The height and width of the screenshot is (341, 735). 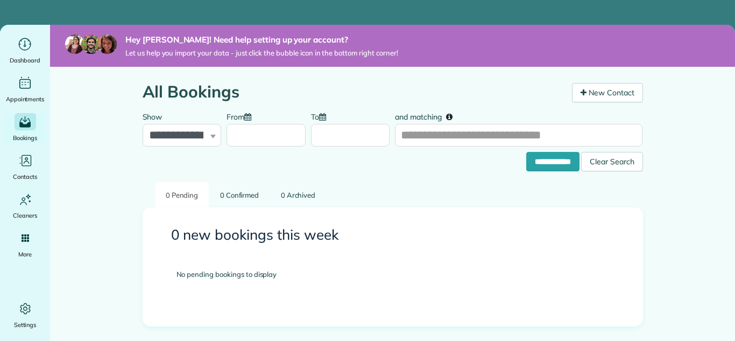 I want to click on img: jorge-587dff0eeaa6aab1f244e6dc62b8924c3b6ad411094392a53c71c6c4a576187d.jpg, so click(x=91, y=44).